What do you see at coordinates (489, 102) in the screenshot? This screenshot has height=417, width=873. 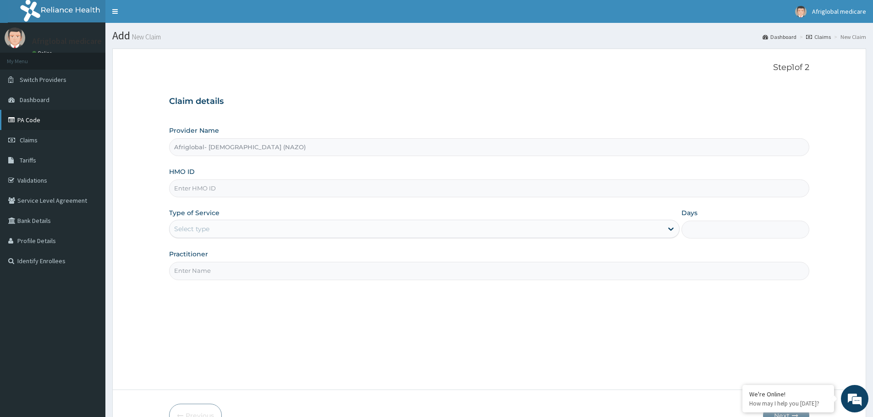 I see `h3: Claim details` at bounding box center [489, 102].